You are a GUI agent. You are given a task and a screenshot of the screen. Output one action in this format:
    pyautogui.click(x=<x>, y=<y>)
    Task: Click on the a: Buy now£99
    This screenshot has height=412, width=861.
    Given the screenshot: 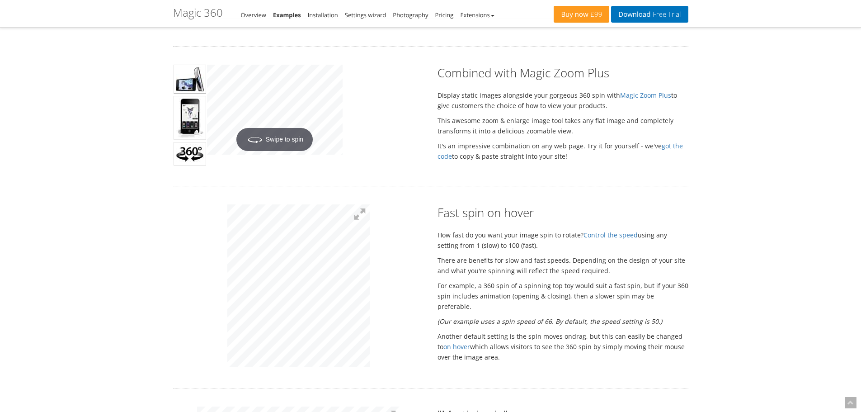 What is the action you would take?
    pyautogui.click(x=581, y=14)
    